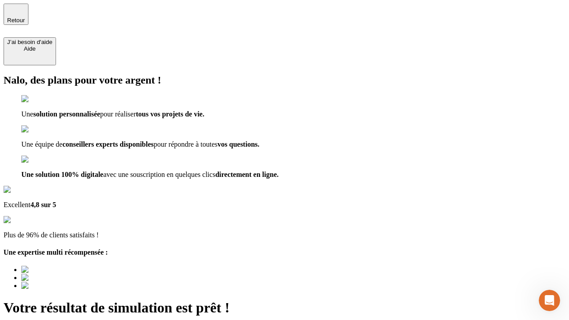 Image resolution: width=569 pixels, height=320 pixels. Describe the element at coordinates (159, 174) in the screenshot. I see `span: avec une souscription en quelques clics` at that location.